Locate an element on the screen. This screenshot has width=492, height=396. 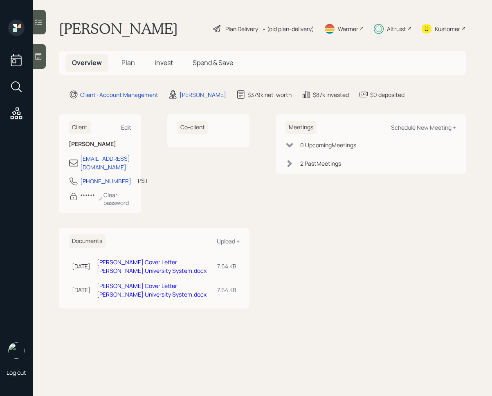
img: retirable_logo.png is located at coordinates (16, 351).